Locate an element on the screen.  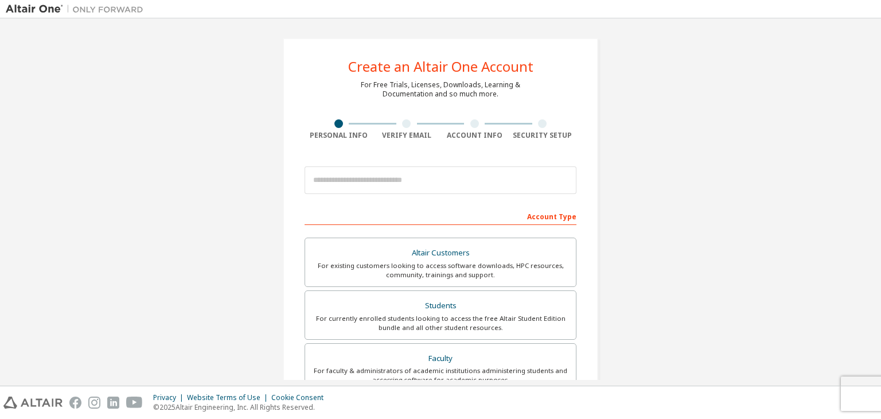
div: Website Terms of Use is located at coordinates (229, 398).